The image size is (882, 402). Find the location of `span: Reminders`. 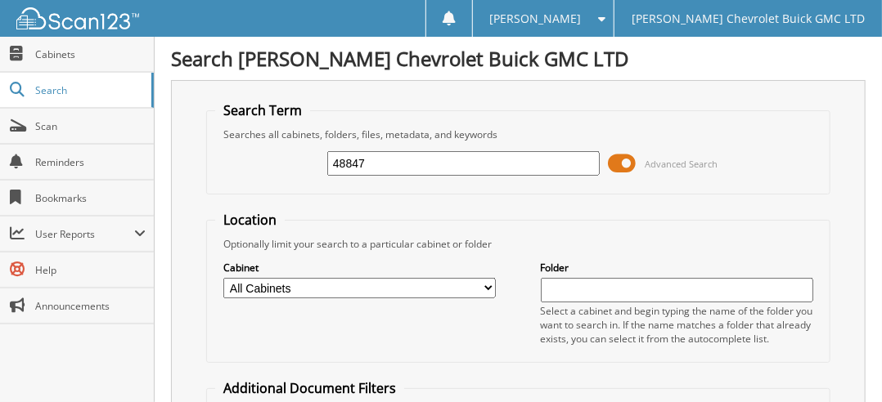

span: Reminders is located at coordinates (90, 162).